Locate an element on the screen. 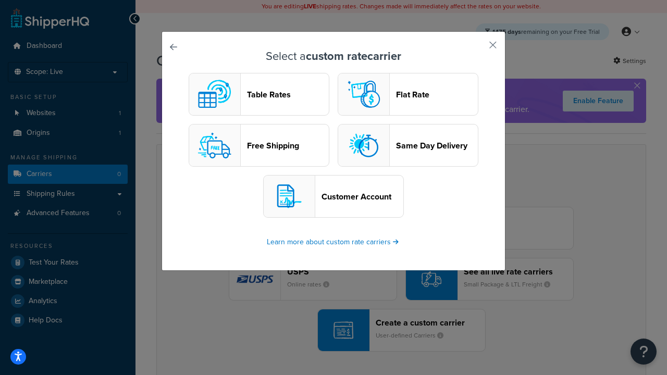 This screenshot has height=375, width=667. header: Free Shipping is located at coordinates (288, 145).